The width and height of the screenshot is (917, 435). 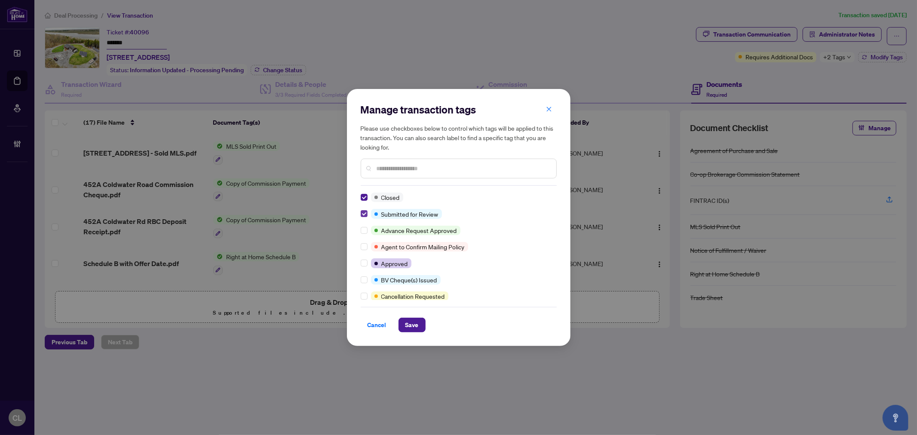 I want to click on span: Closed, so click(x=390, y=197).